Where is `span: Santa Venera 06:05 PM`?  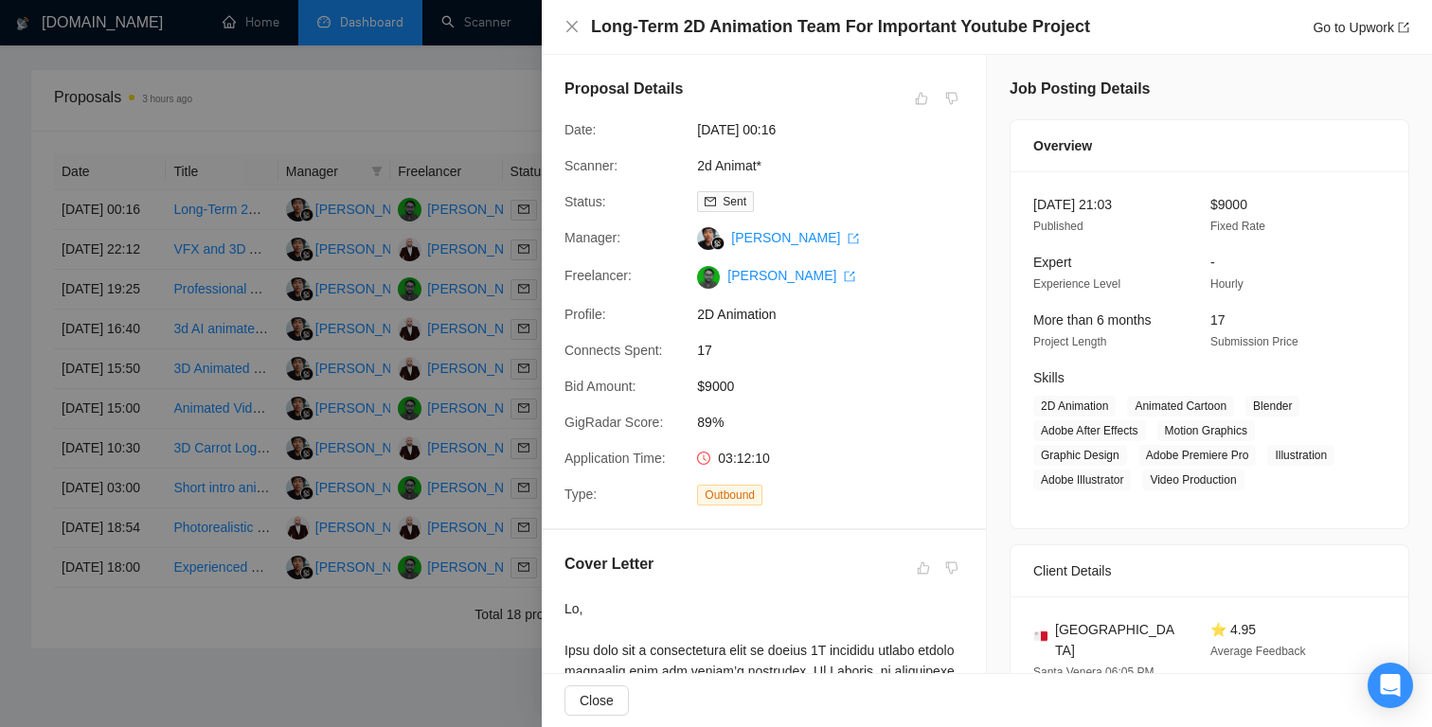 span: Santa Venera 06:05 PM is located at coordinates (1093, 672).